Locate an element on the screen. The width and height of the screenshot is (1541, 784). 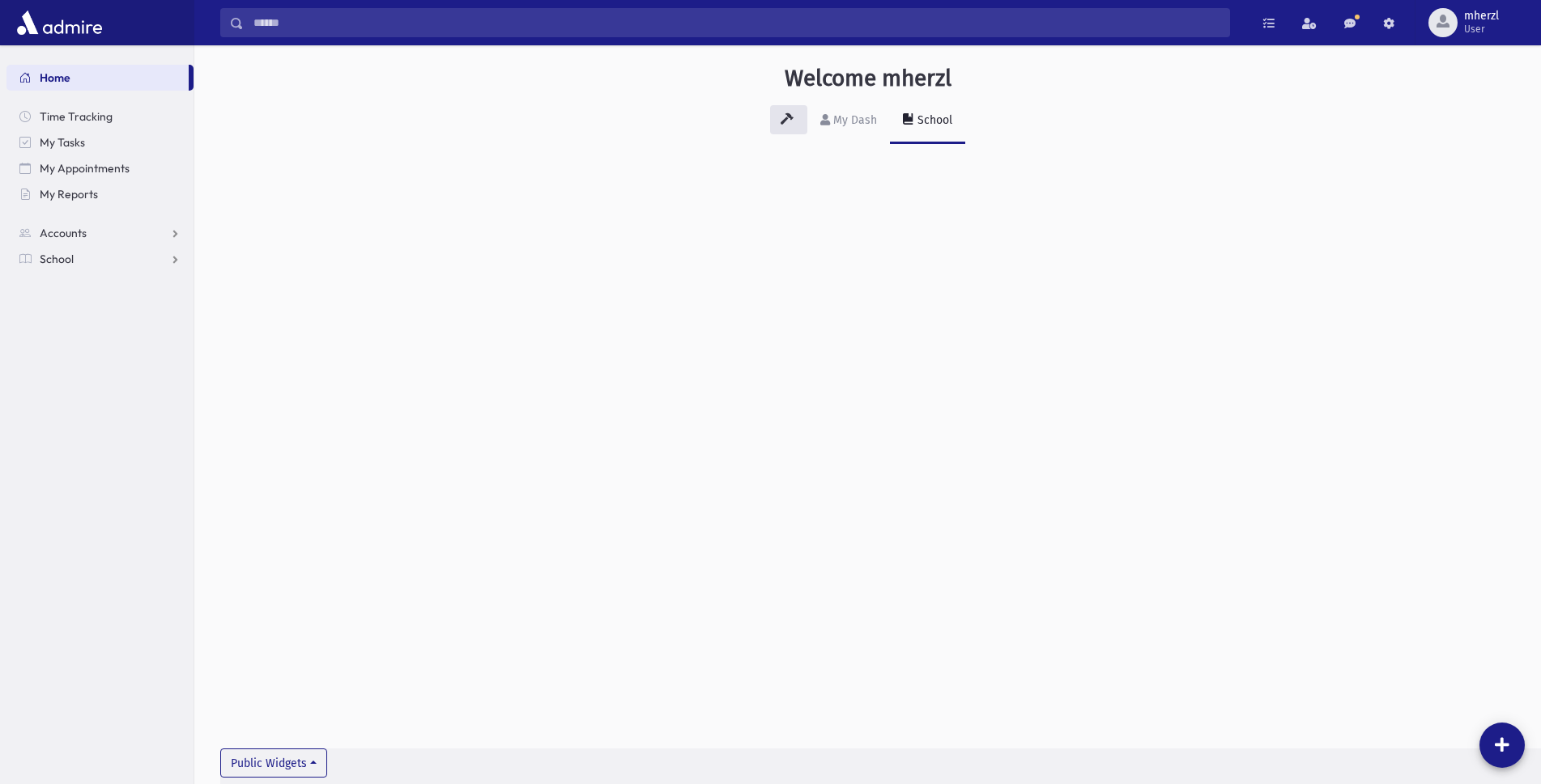
span: User is located at coordinates (1481, 30).